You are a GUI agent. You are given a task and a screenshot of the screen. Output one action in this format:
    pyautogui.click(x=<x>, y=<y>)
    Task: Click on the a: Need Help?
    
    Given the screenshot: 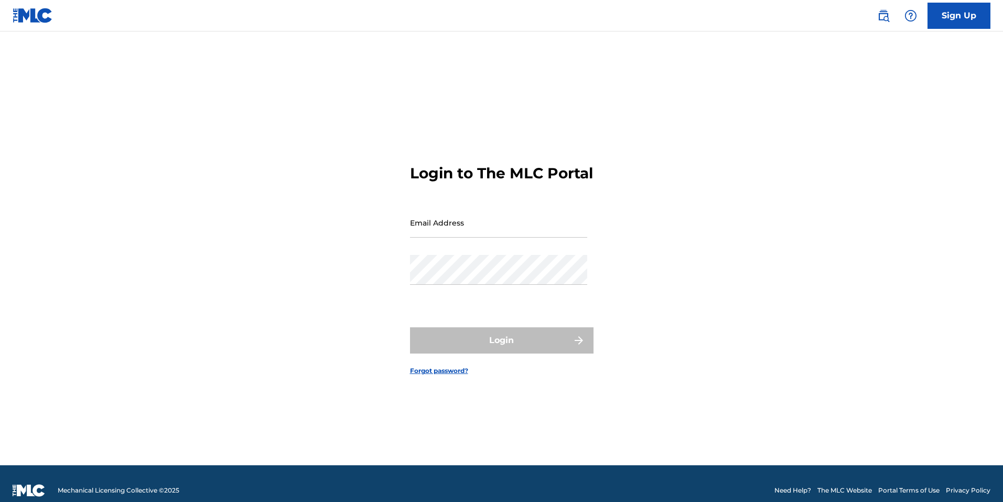 What is the action you would take?
    pyautogui.click(x=793, y=490)
    